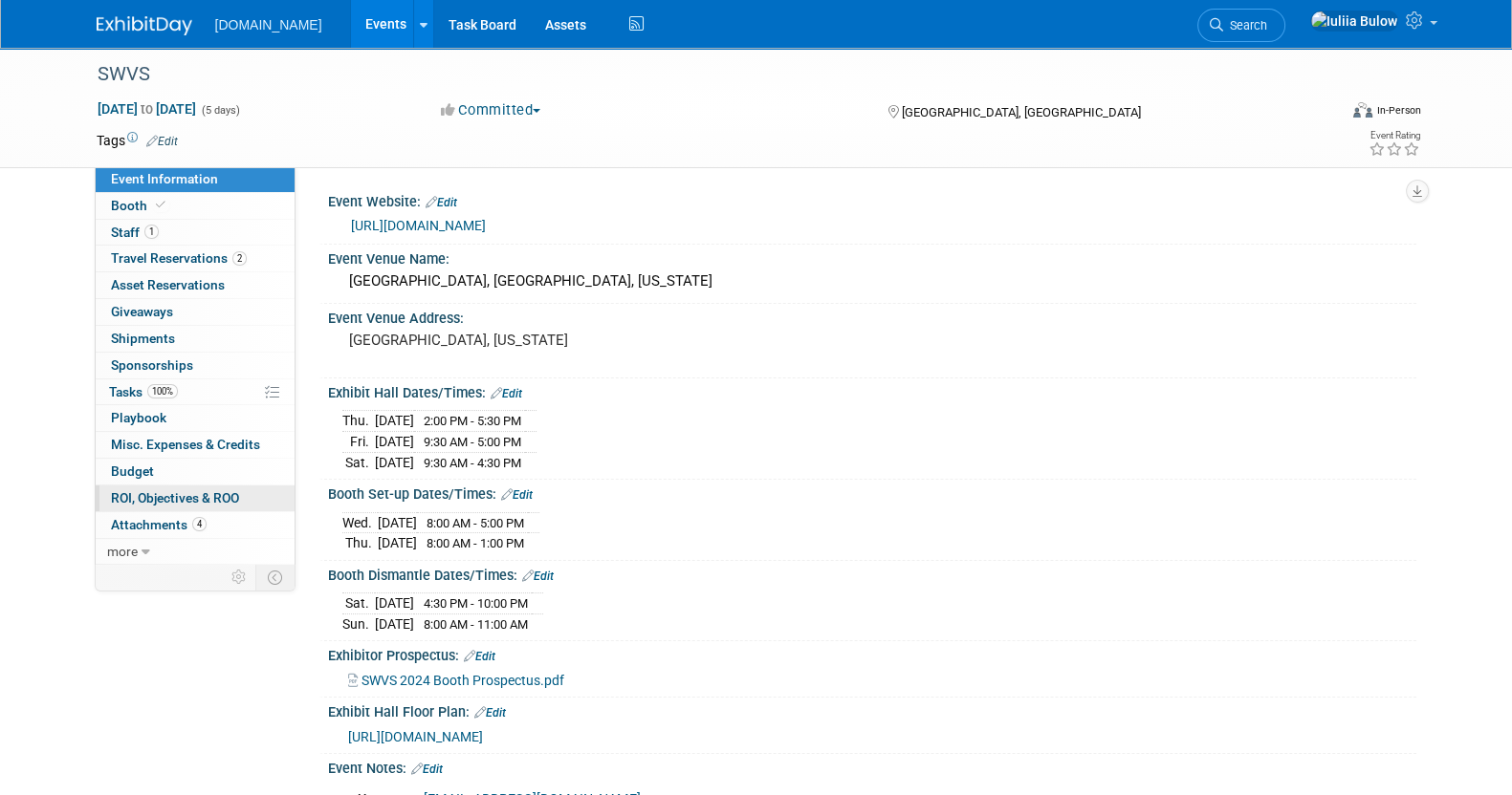  What do you see at coordinates (174, 498) in the screenshot?
I see `span: ROI, Objectives & ROO` at bounding box center [174, 498].